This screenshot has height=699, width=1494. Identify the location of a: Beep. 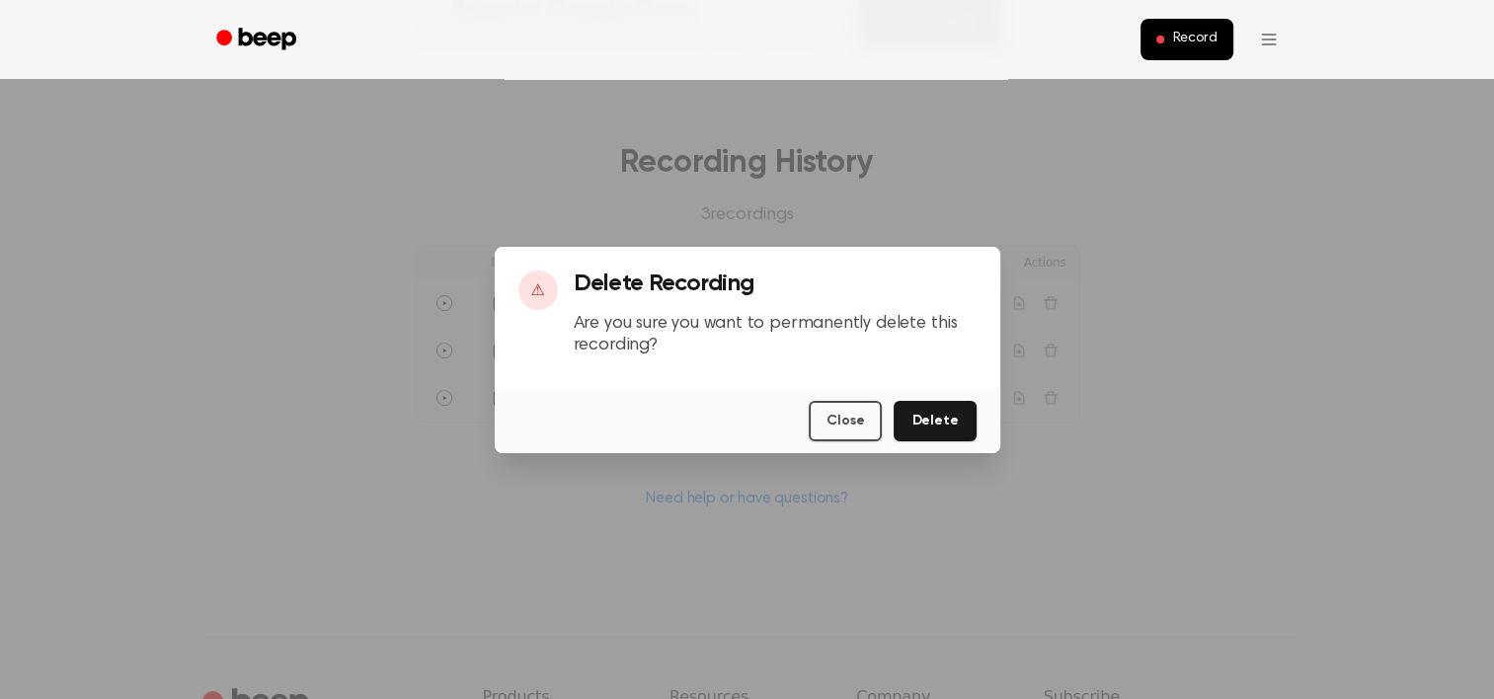
(258, 40).